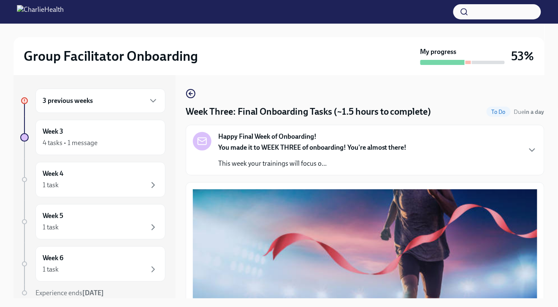 The height and width of the screenshot is (307, 558). Describe the element at coordinates (53, 174) in the screenshot. I see `h6: Week 4` at that location.